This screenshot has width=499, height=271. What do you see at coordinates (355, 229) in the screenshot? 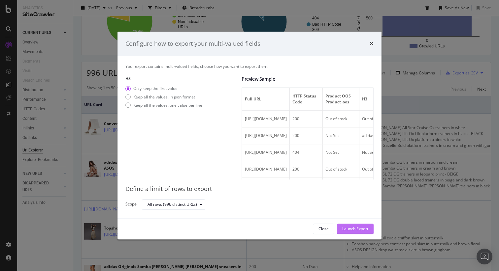
I see `button: Launch Export` at bounding box center [355, 229].